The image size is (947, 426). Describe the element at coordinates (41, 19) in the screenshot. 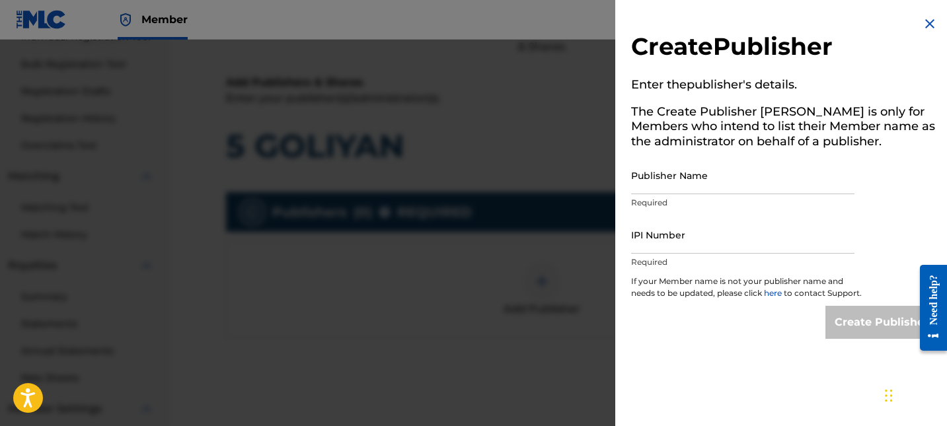

I see `img: MLC Logo` at that location.